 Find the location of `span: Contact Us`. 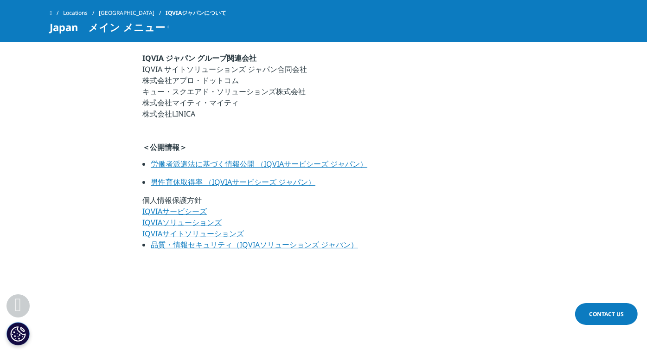

span: Contact Us is located at coordinates (606, 313).